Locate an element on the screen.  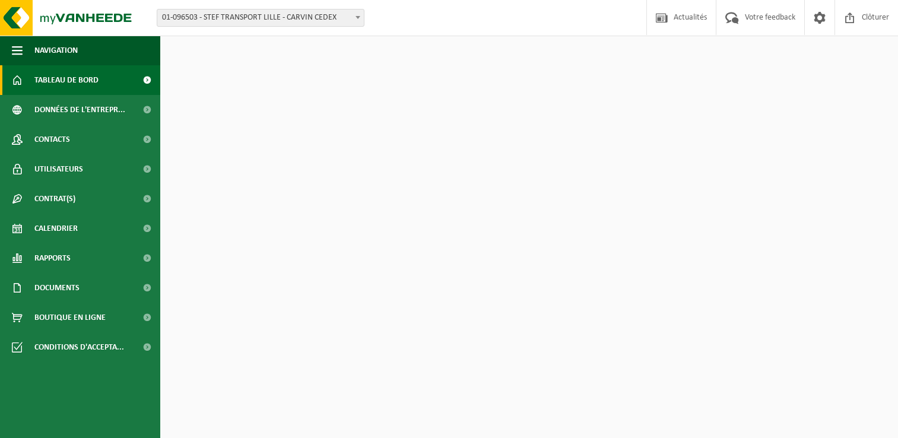
span: Calendrier is located at coordinates (56, 228).